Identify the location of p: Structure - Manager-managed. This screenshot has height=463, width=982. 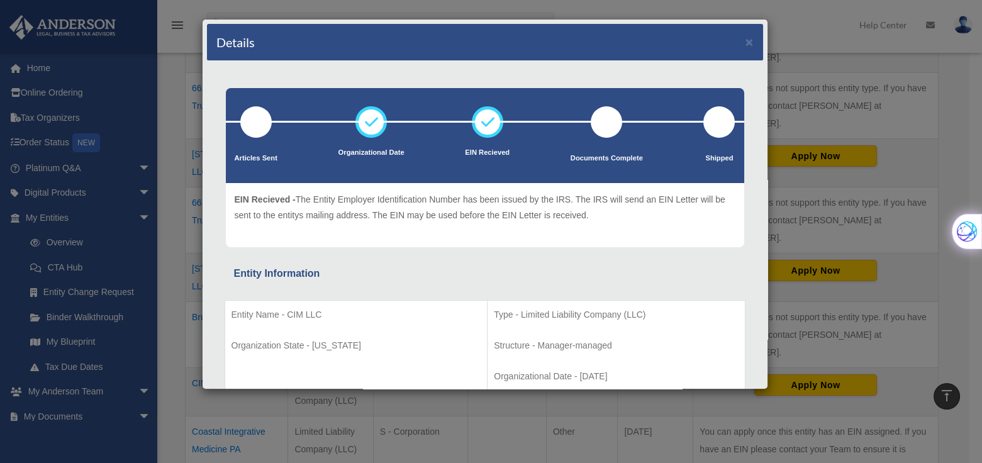
(616, 345).